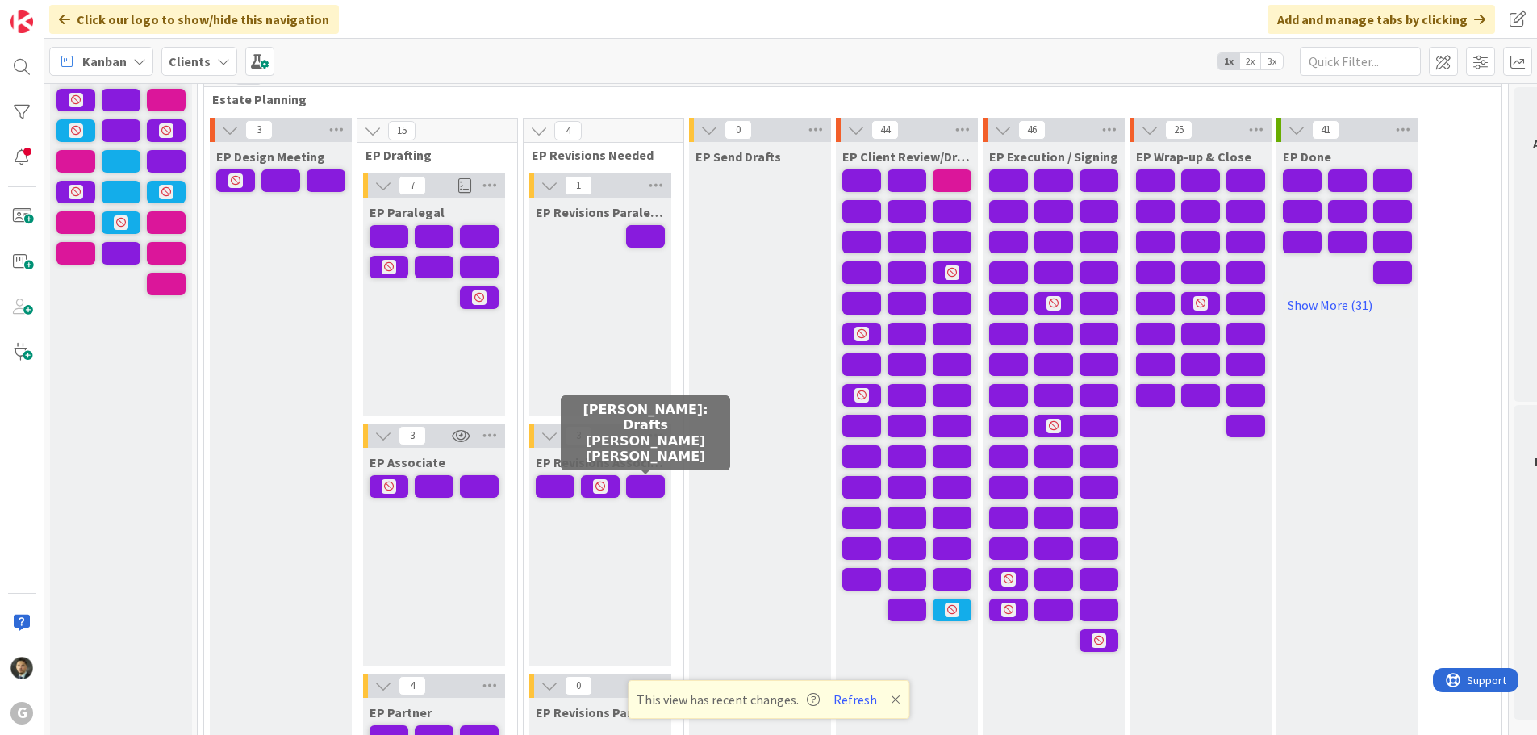  Describe the element at coordinates (270, 157) in the screenshot. I see `span: EP Design Meeting` at that location.